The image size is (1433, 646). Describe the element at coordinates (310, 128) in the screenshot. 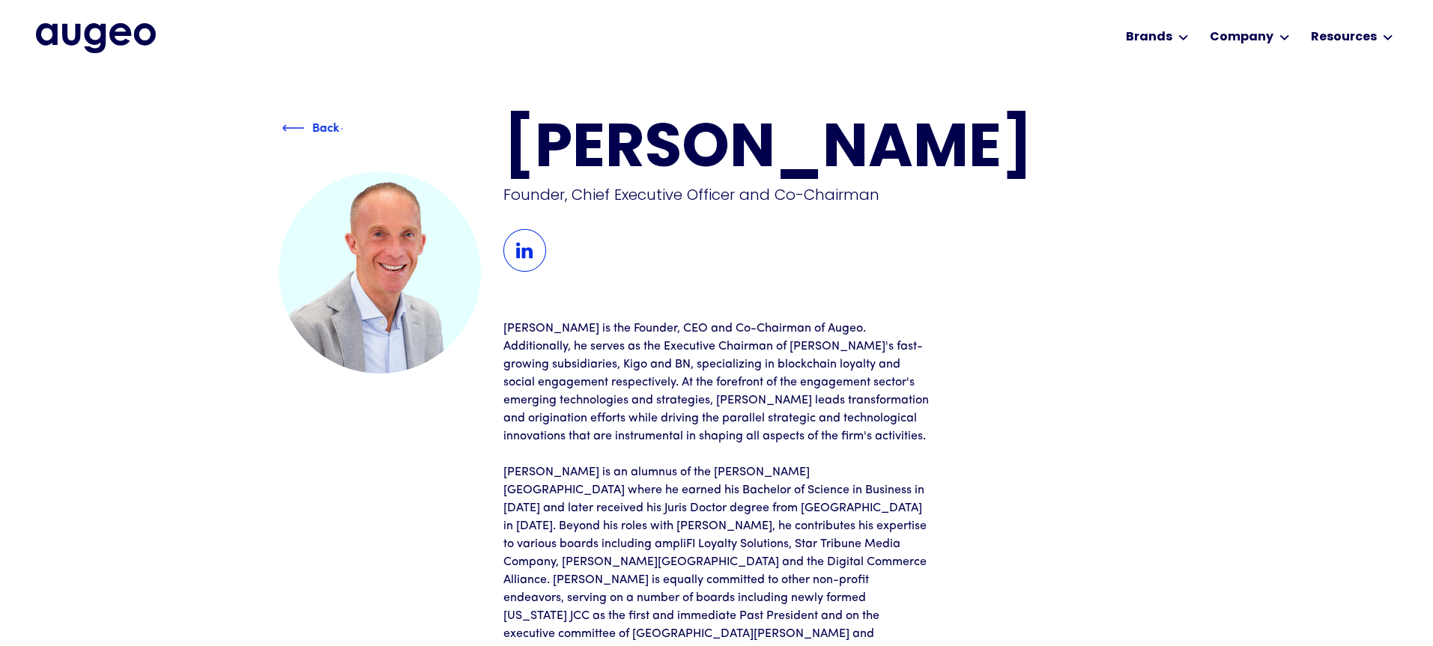

I see `a: Blue text arrowBackBlue decorative line` at that location.